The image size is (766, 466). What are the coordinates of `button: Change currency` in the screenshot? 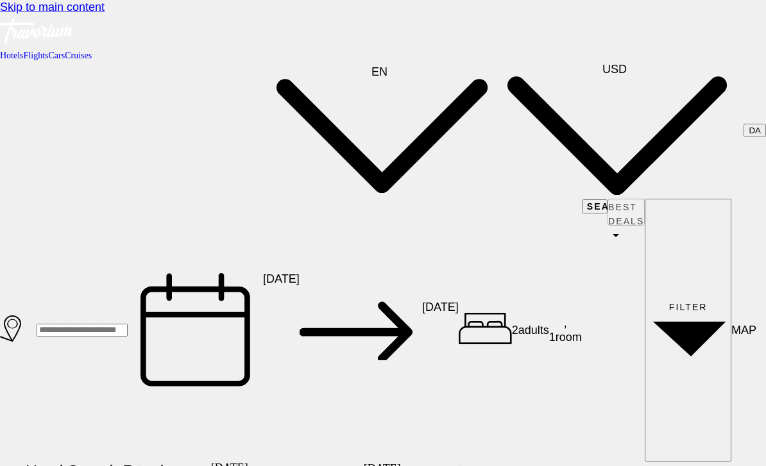 It's located at (614, 130).